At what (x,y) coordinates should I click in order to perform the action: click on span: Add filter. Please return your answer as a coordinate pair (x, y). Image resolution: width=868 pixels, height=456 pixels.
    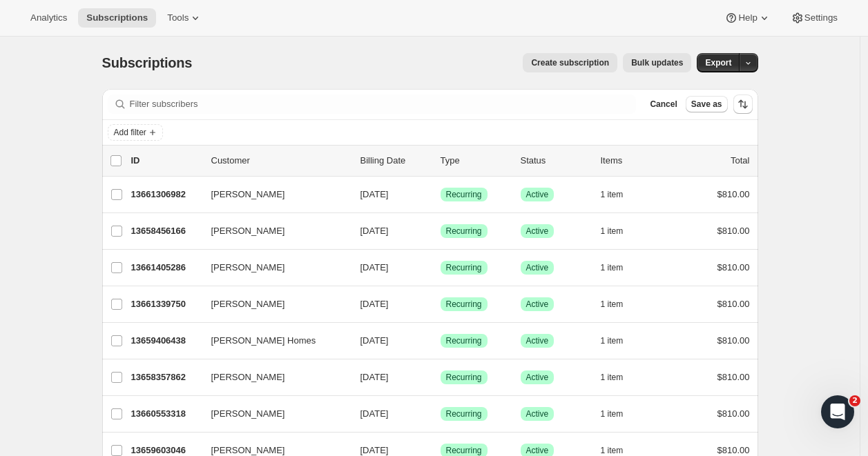
    Looking at the image, I should click on (130, 133).